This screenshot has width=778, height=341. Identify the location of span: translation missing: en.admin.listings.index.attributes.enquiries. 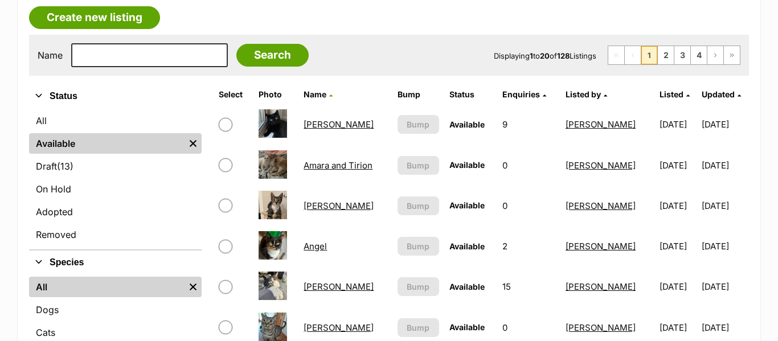
(521, 94).